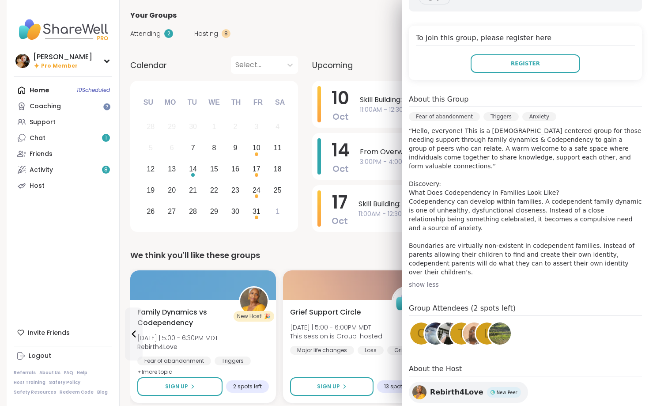 Image resolution: width=649 pixels, height=406 pixels. Describe the element at coordinates (214, 211) in the screenshot. I see `div: Choose Wednesday, October 29th, 2025` at that location.